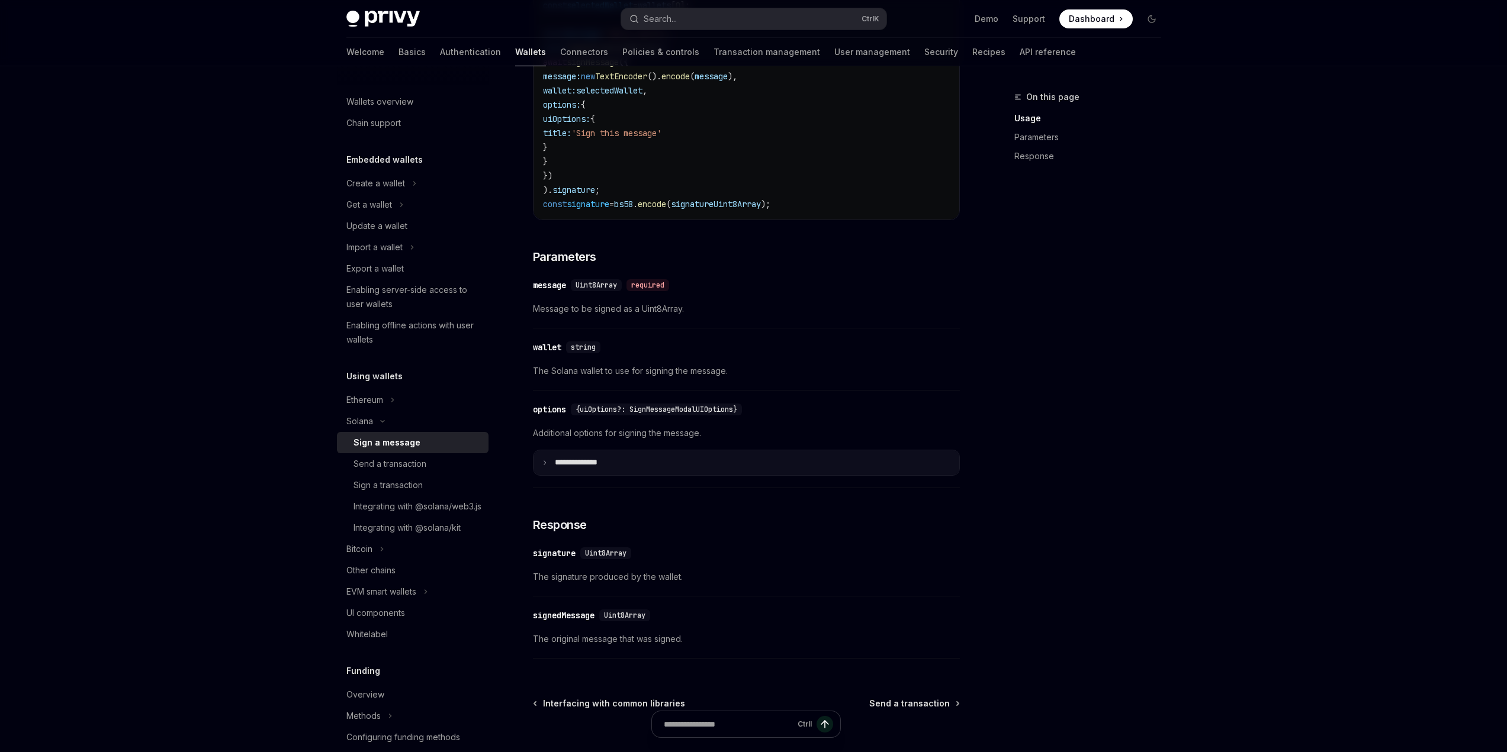  What do you see at coordinates (413, 269) in the screenshot?
I see `a: Export a wallet` at bounding box center [413, 269].